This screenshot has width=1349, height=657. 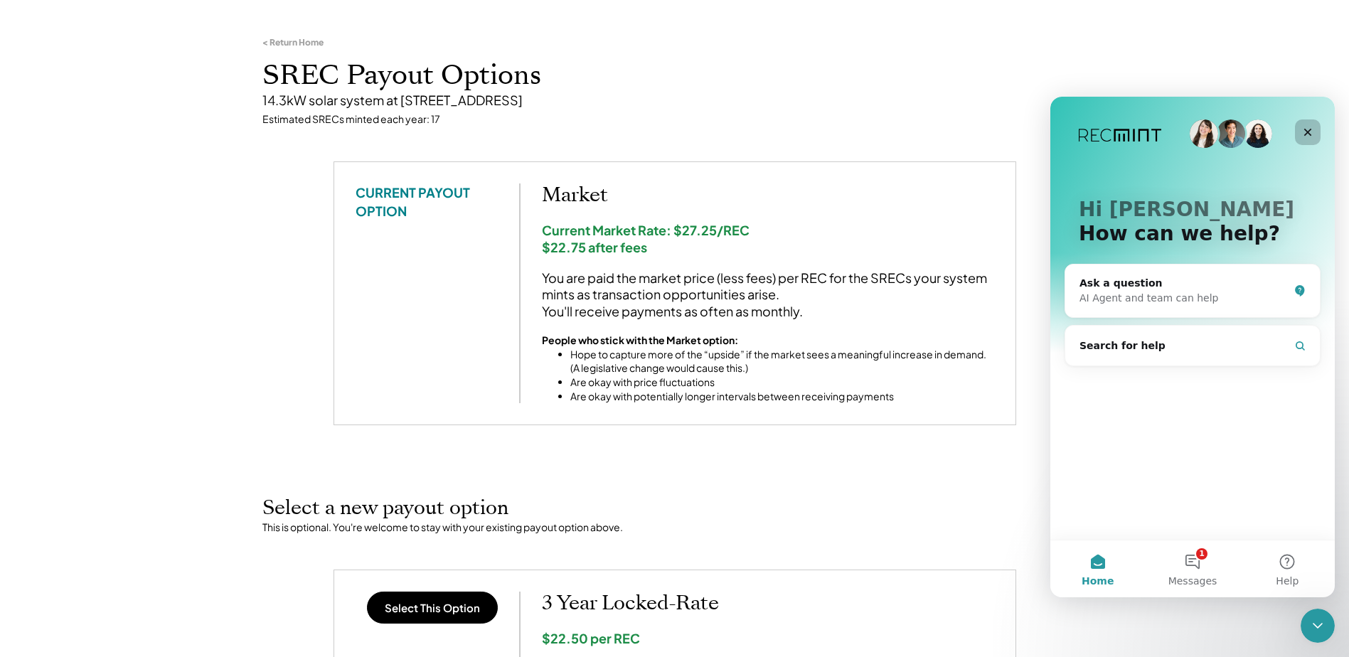 What do you see at coordinates (237, 472) in the screenshot?
I see `button: Help` at bounding box center [237, 472].